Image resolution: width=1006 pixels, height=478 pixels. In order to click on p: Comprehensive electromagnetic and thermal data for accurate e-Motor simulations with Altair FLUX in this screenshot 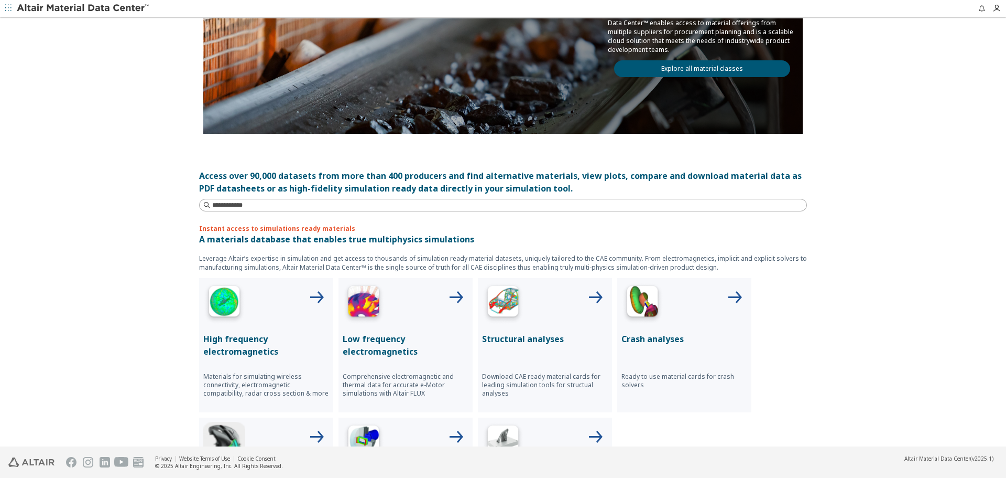, I will do `click(406, 385)`.